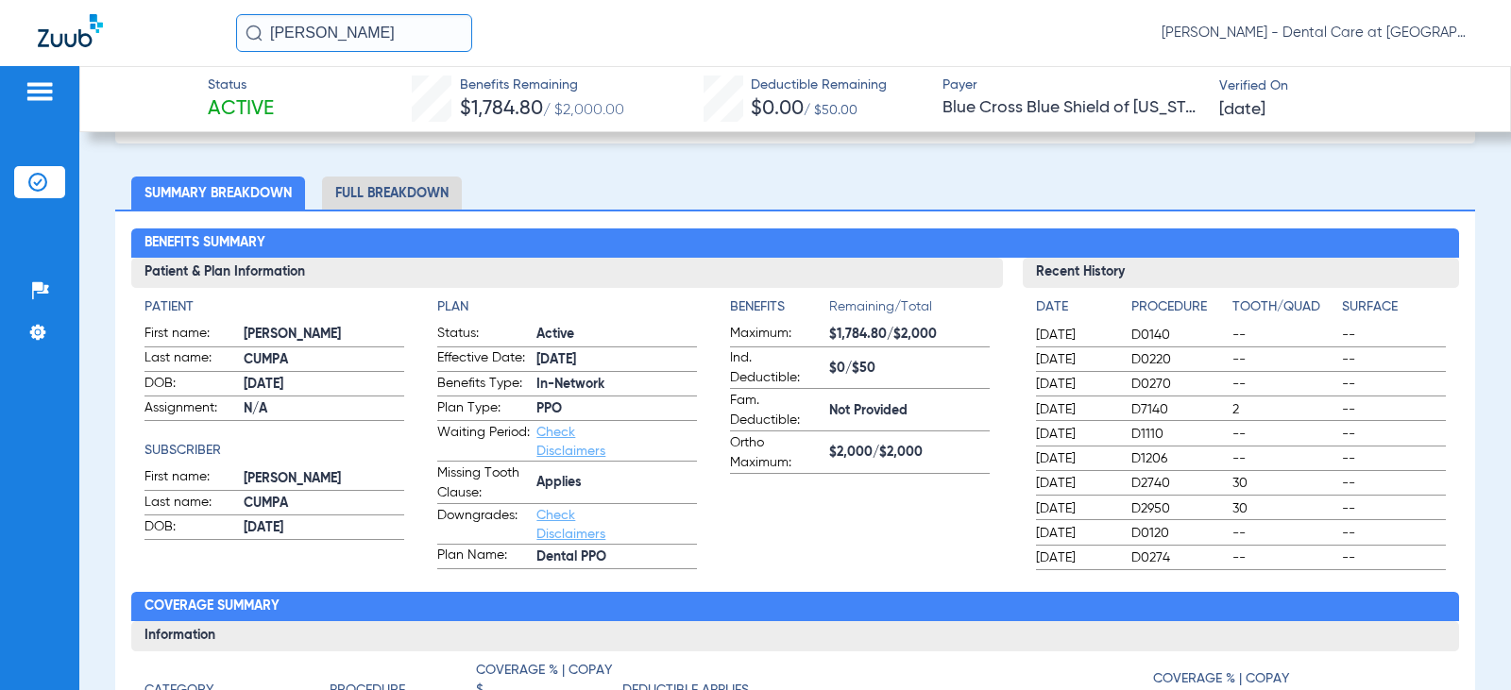 The height and width of the screenshot is (690, 1511). I want to click on li: Summary Breakdown, so click(218, 193).